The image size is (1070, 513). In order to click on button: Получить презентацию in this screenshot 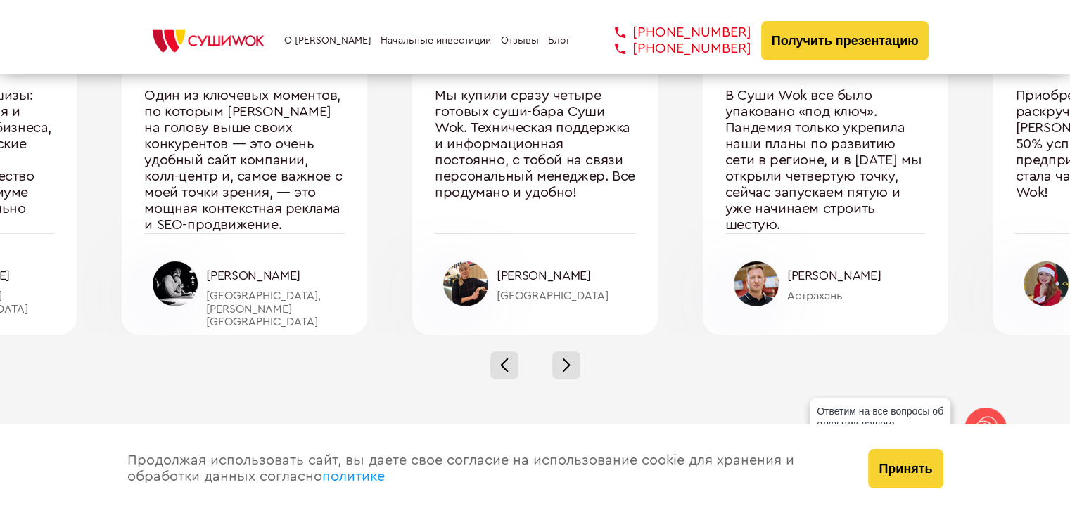, I will do `click(845, 41)`.